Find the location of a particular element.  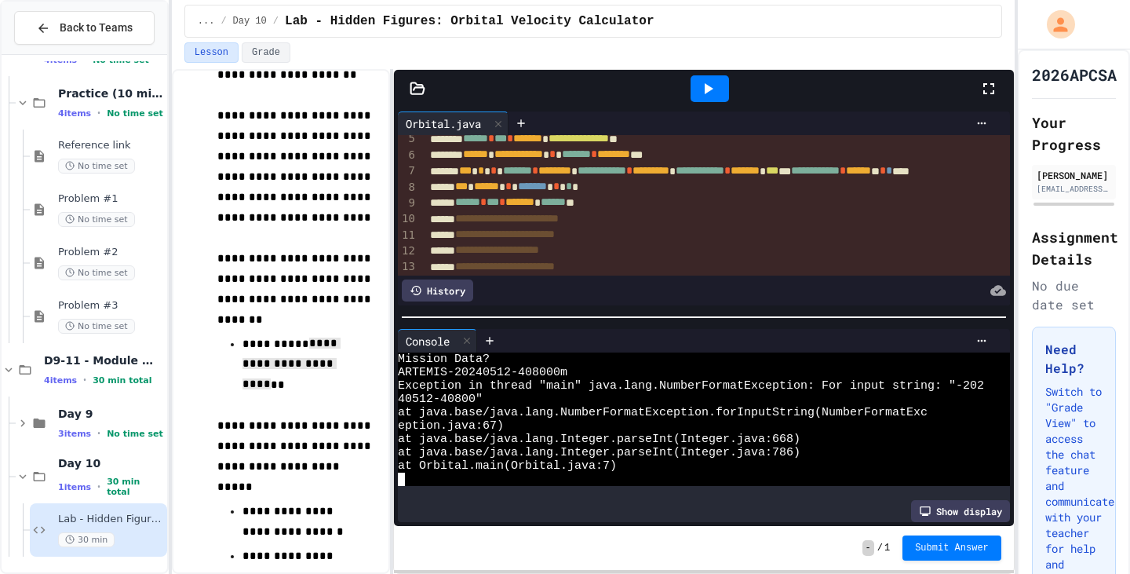

div: 5 is located at coordinates (407, 139).